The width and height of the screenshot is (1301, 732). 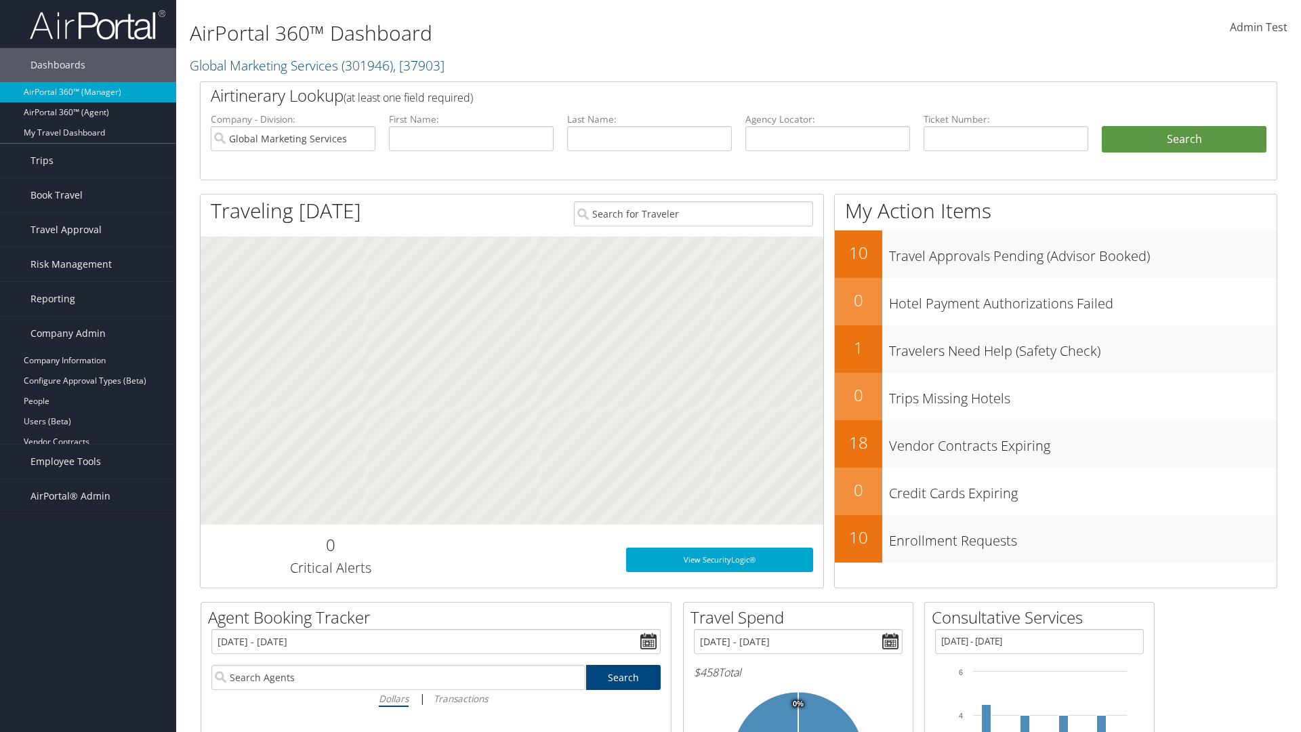 What do you see at coordinates (70, 496) in the screenshot?
I see `span: AirPortal® Admin` at bounding box center [70, 496].